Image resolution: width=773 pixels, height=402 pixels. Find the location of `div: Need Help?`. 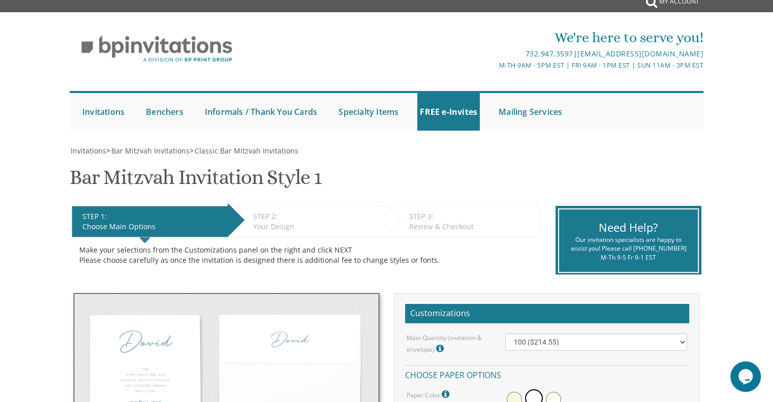

div: Need Help? is located at coordinates (628, 227).